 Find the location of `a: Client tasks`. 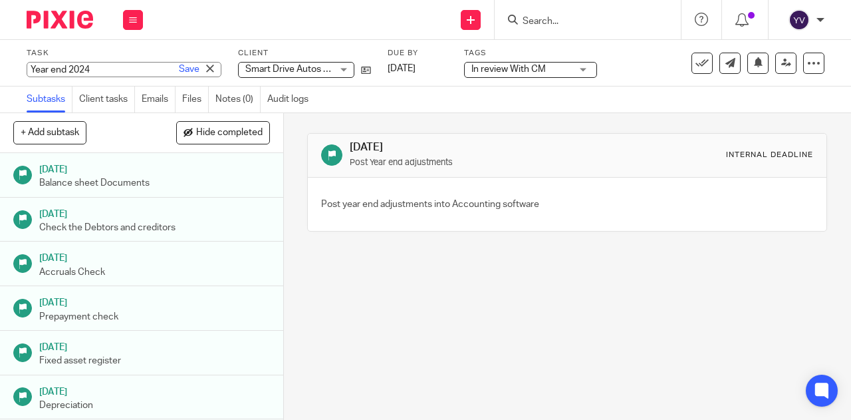

a: Client tasks is located at coordinates (107, 99).